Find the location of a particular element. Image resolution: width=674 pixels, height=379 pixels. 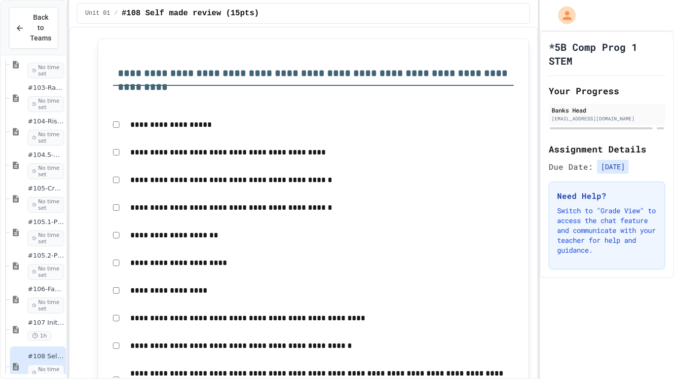

div: Banks Head is located at coordinates (607, 110).